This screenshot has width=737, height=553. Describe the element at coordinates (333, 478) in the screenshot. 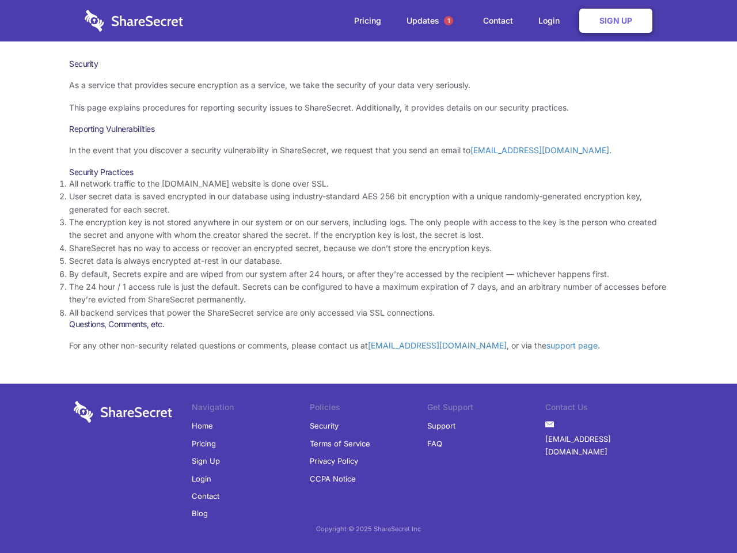

I see `a: CCPA Notice` at that location.